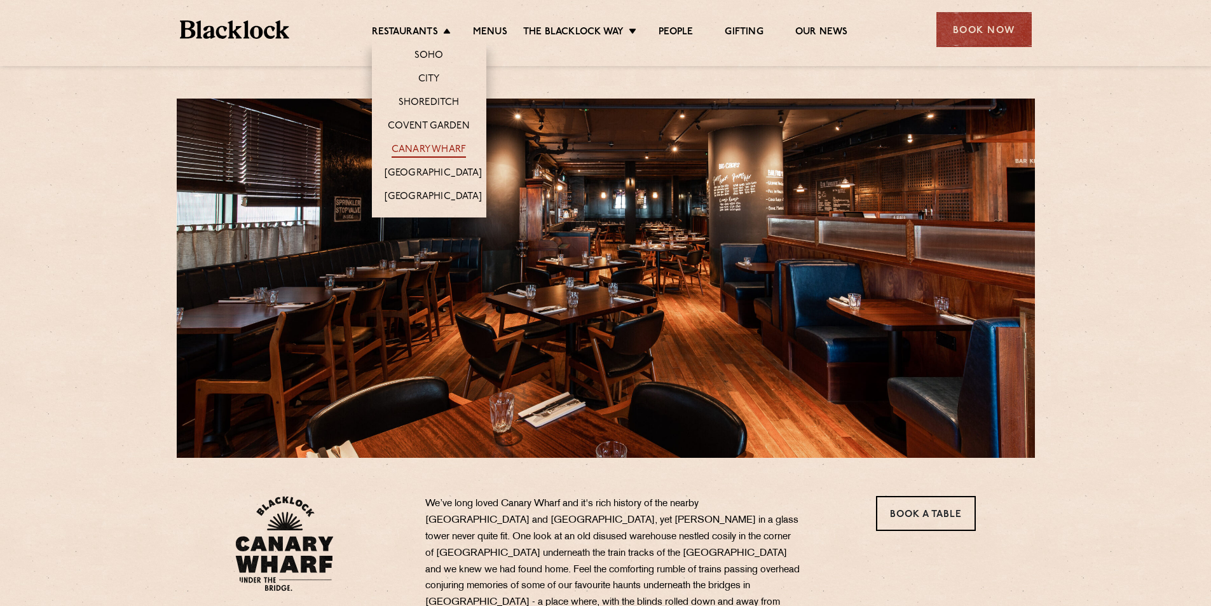  Describe the element at coordinates (429, 104) in the screenshot. I see `a: Shoreditch` at that location.